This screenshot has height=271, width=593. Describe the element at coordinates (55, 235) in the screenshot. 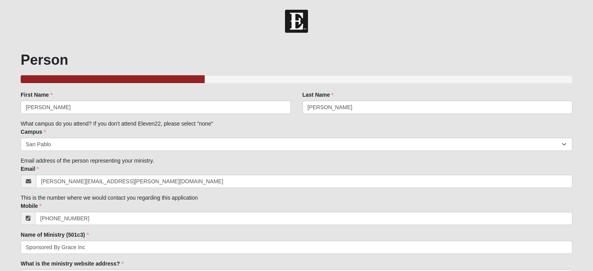

I see `label: Name of Ministry (501c3)` at that location.